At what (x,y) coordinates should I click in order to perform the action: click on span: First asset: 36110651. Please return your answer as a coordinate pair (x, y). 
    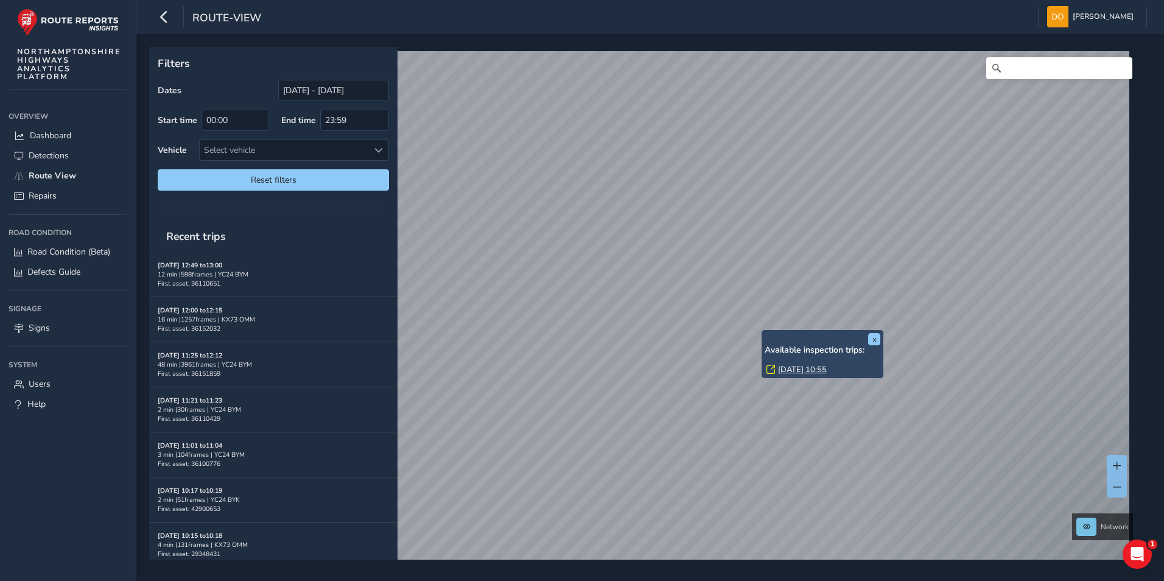
    Looking at the image, I should click on (189, 283).